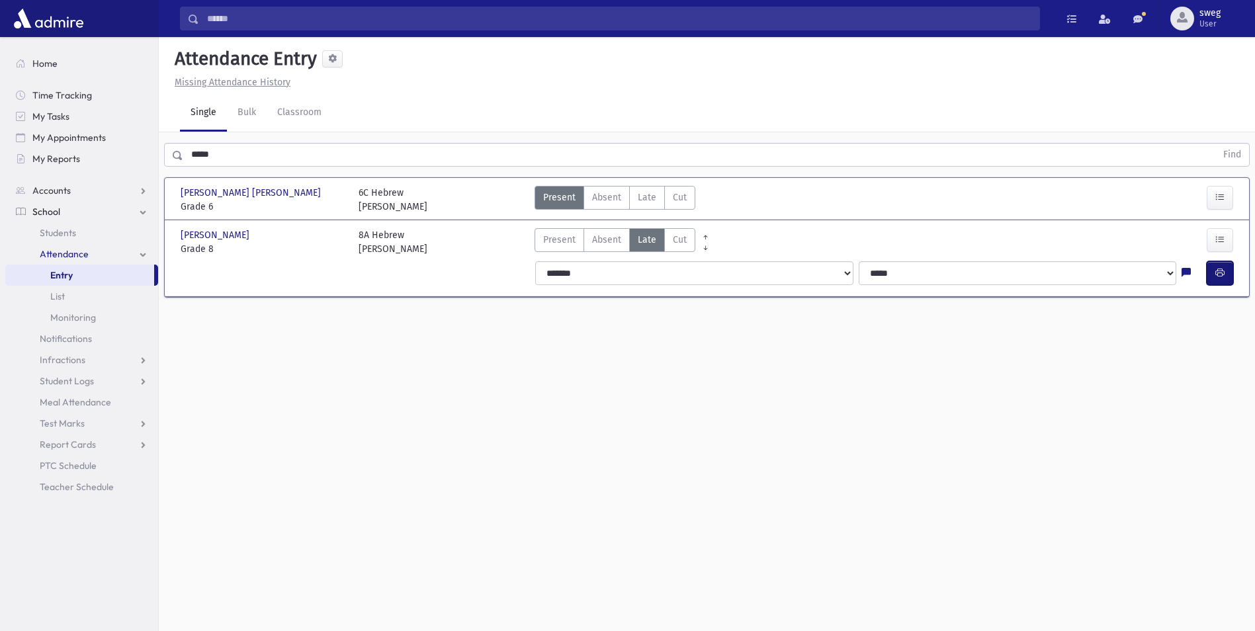 This screenshot has width=1255, height=631. Describe the element at coordinates (81, 212) in the screenshot. I see `a: School` at that location.